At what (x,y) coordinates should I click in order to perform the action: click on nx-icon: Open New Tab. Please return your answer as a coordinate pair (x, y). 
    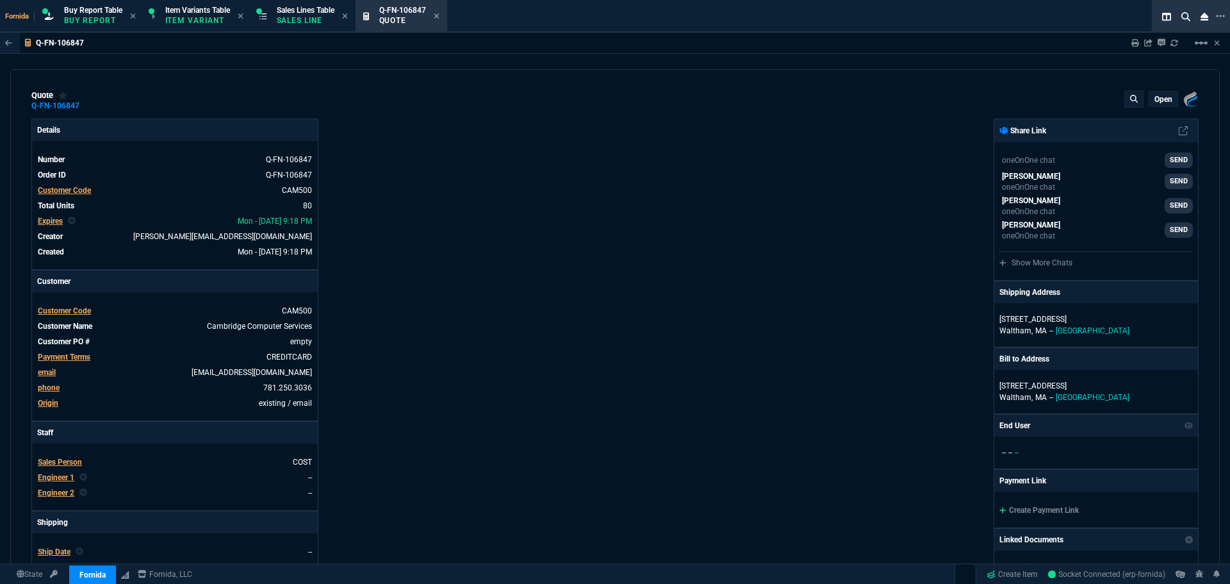
    Looking at the image, I should click on (1221, 16).